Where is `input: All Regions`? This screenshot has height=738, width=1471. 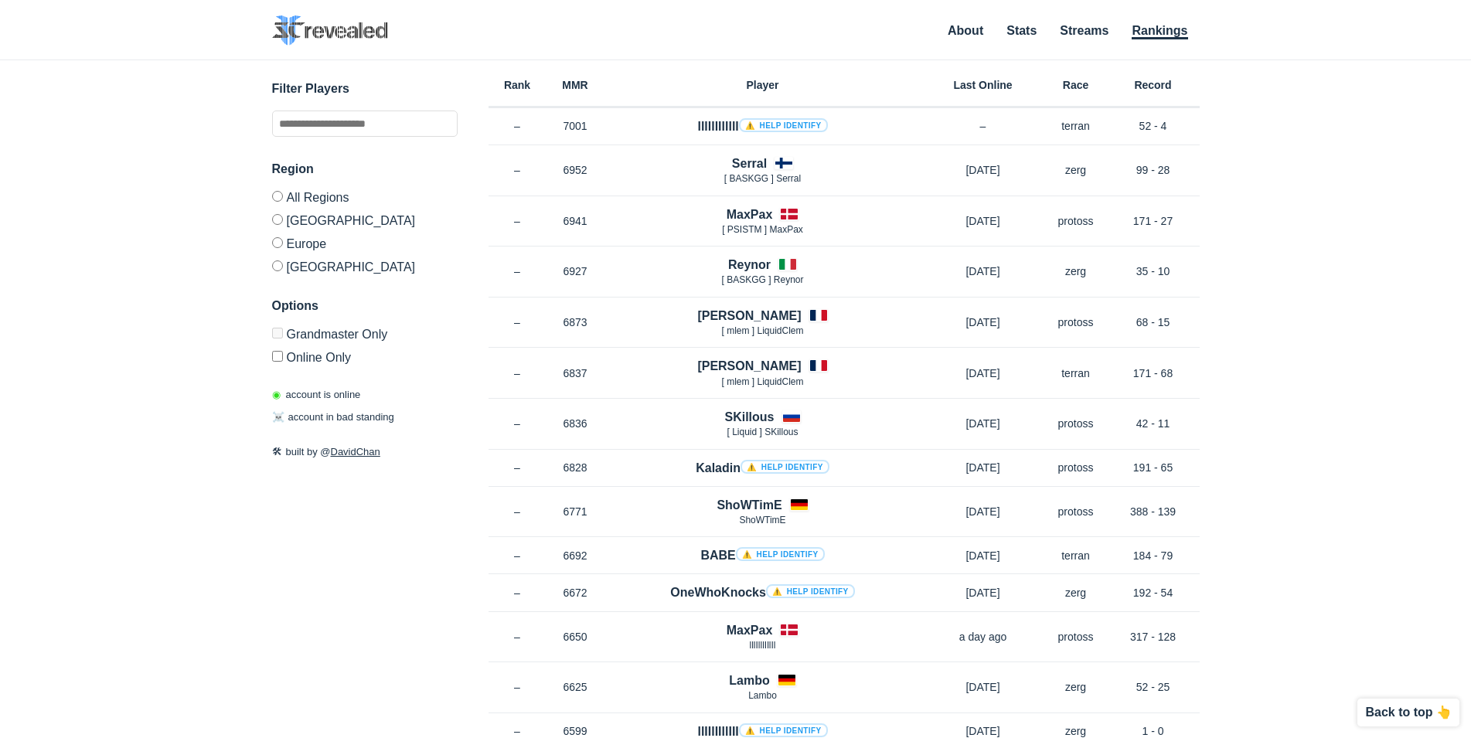 input: All Regions is located at coordinates (278, 196).